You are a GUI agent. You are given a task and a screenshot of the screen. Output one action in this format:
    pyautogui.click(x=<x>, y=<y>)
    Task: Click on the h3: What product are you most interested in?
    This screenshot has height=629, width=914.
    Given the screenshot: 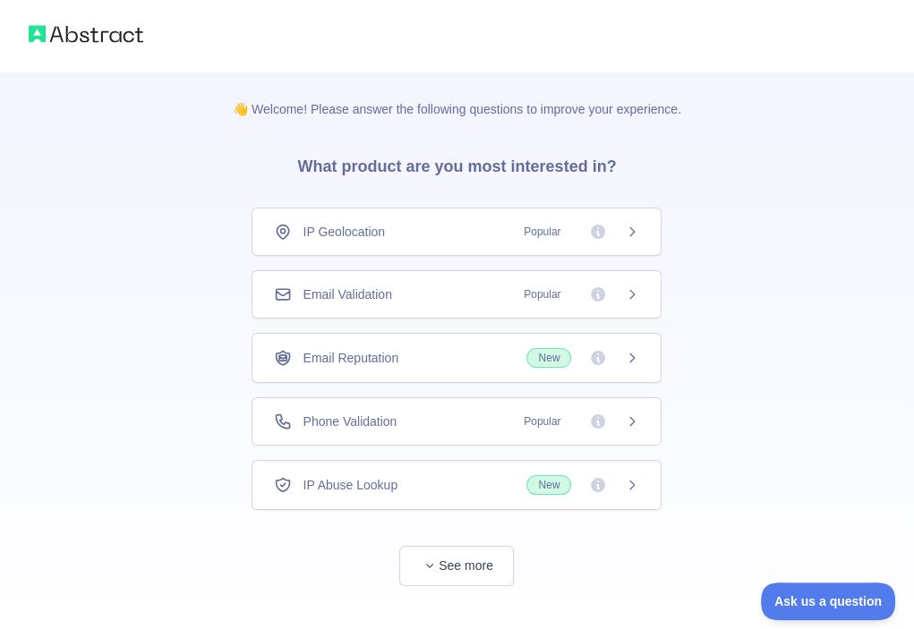 What is the action you would take?
    pyautogui.click(x=456, y=163)
    